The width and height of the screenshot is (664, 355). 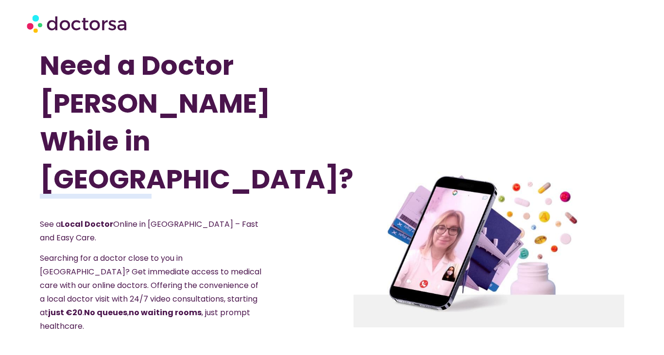 I want to click on strong: just €20, so click(x=65, y=312).